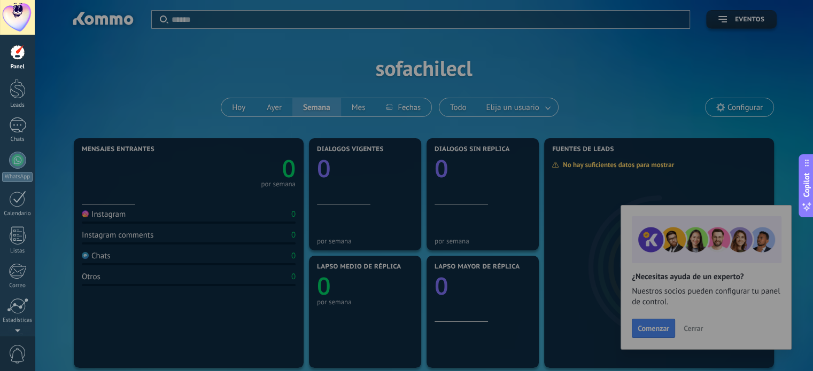 The width and height of the screenshot is (813, 371). I want to click on div: Correo, so click(18, 286).